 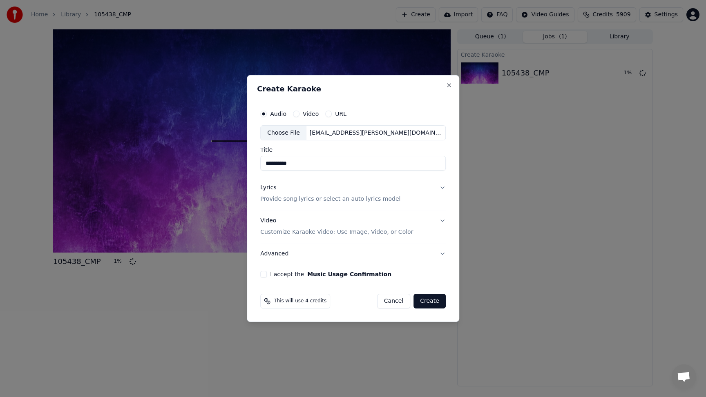 What do you see at coordinates (353, 254) in the screenshot?
I see `button: Advanced` at bounding box center [353, 254].